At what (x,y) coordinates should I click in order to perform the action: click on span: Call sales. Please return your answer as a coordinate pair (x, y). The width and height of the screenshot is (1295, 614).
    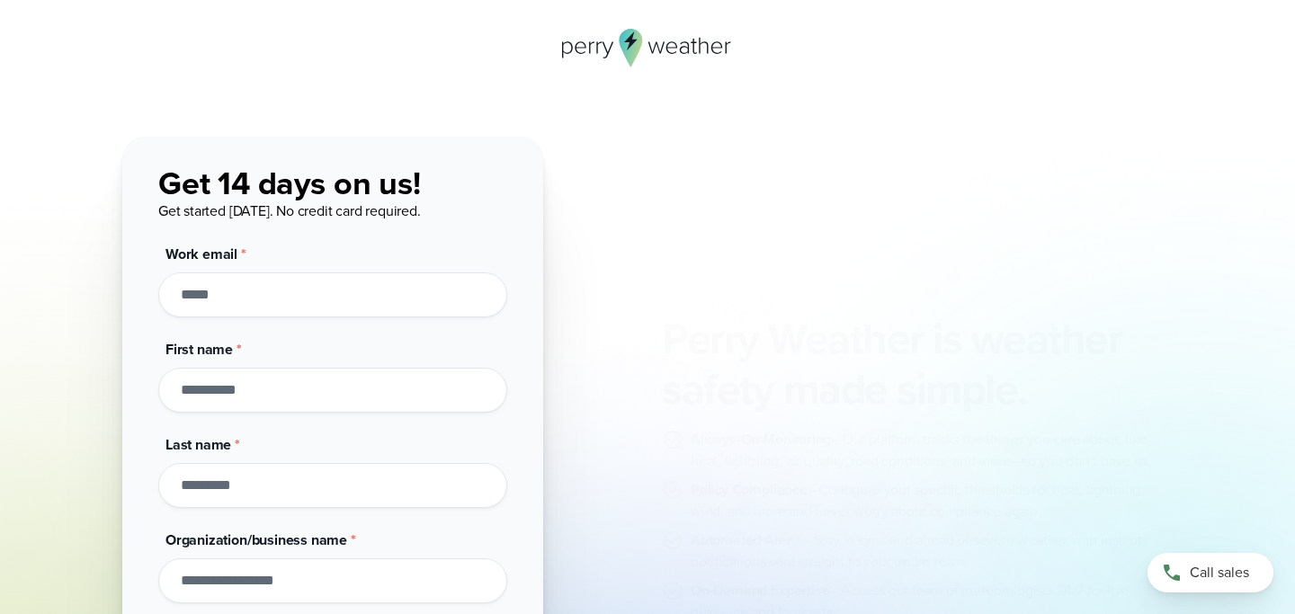
    Looking at the image, I should click on (1220, 573).